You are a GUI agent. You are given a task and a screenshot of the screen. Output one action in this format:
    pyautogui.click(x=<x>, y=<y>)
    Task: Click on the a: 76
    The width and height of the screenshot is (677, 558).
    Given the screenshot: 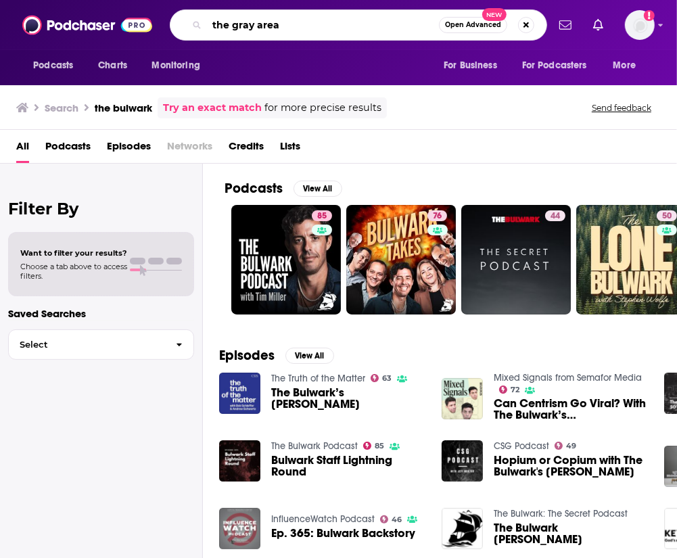 What is the action you would take?
    pyautogui.click(x=437, y=216)
    